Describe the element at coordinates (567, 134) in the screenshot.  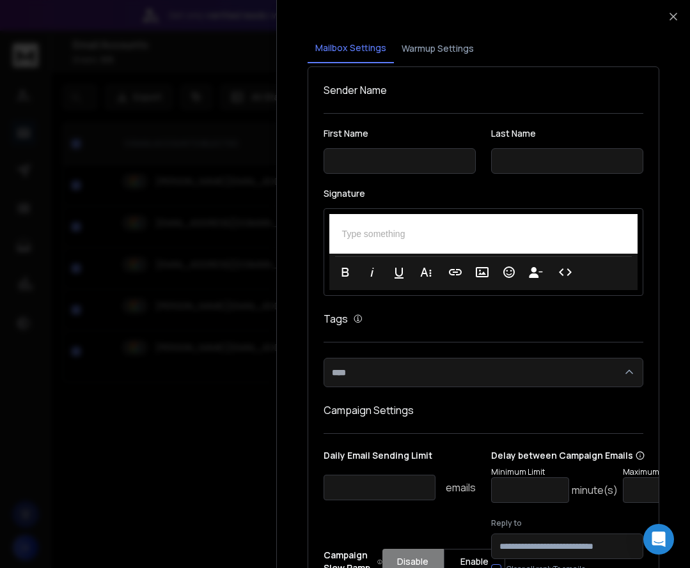
I see `label: Last Name` at that location.